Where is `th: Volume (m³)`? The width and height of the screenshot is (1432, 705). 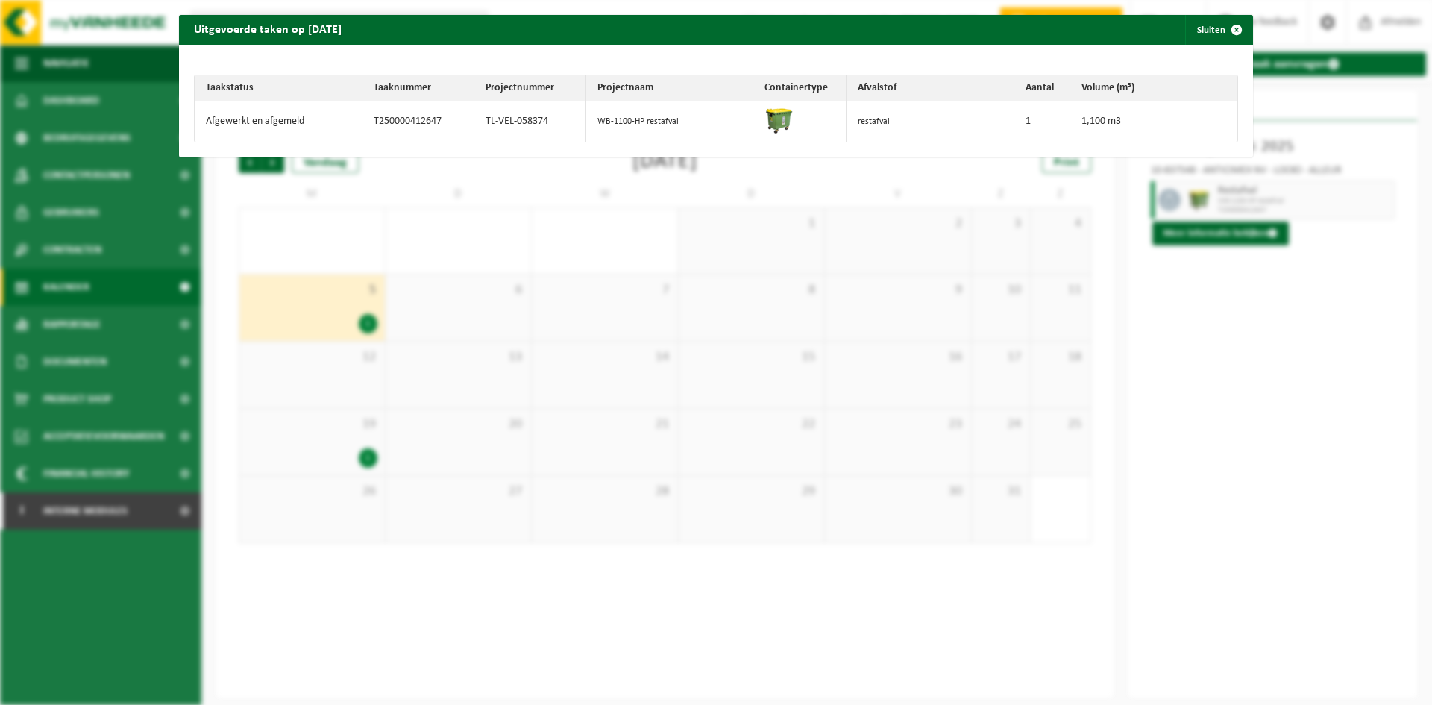 th: Volume (m³) is located at coordinates (1154, 88).